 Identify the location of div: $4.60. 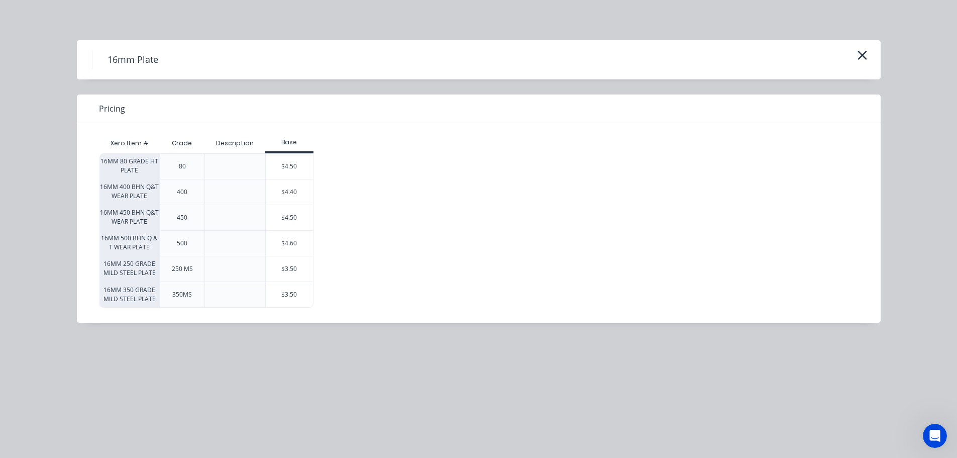
(289, 243).